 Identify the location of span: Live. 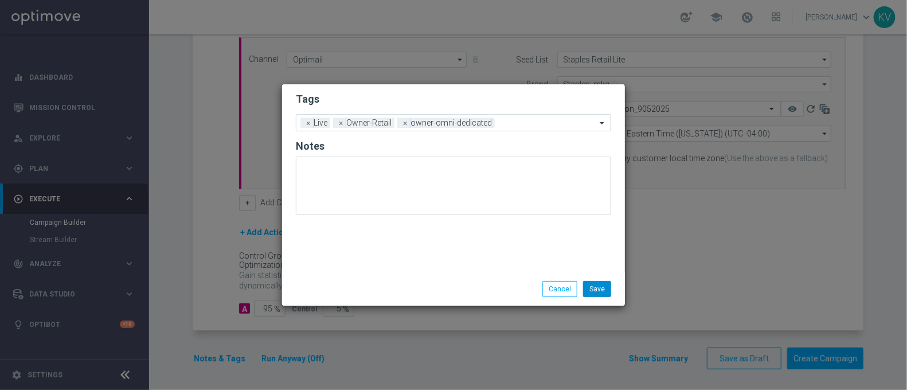
(320, 123).